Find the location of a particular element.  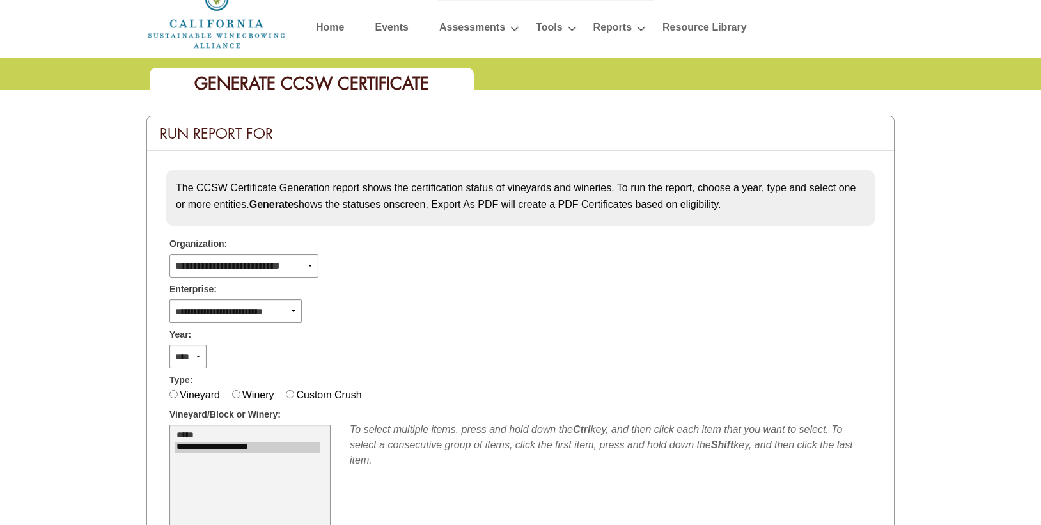

p: The CCSW Certificate Generation report shows the certification status of vineyards and wineries. ... is located at coordinates (521, 196).